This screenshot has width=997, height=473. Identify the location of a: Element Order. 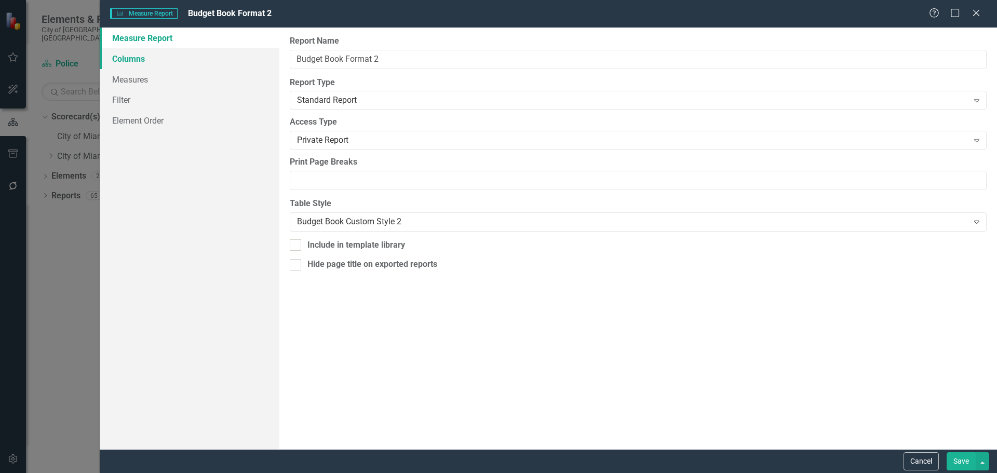
(190, 120).